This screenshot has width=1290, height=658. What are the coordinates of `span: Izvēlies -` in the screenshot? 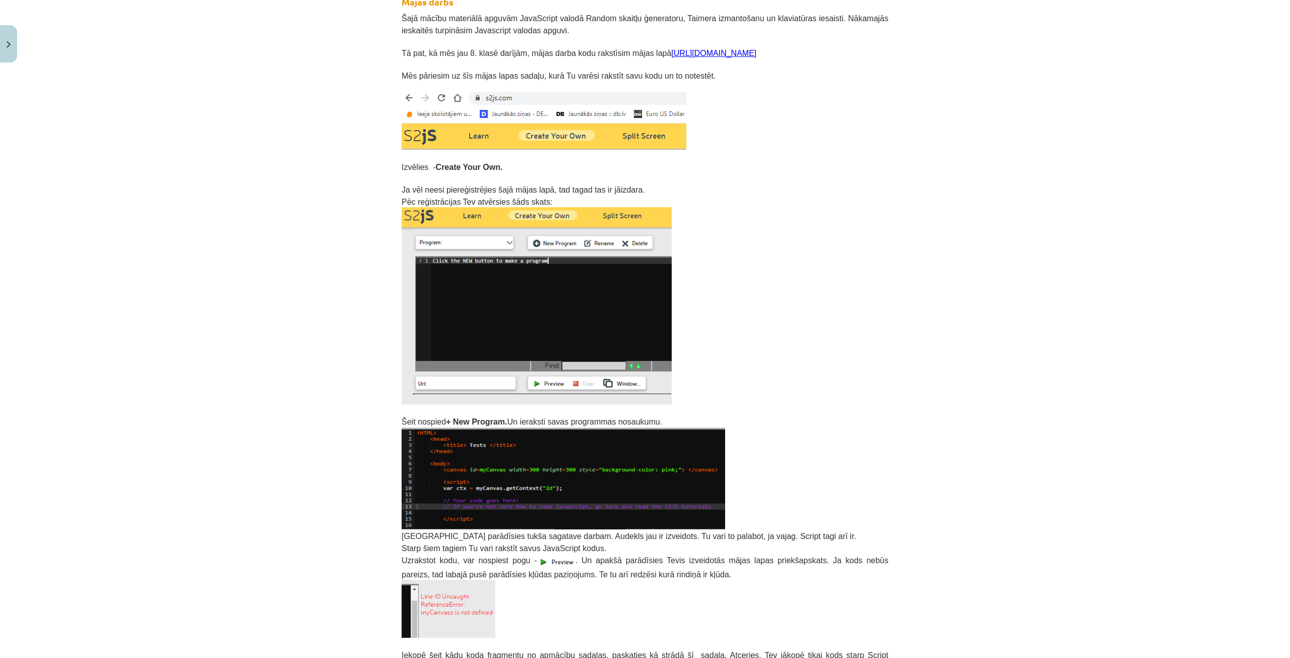 It's located at (452, 167).